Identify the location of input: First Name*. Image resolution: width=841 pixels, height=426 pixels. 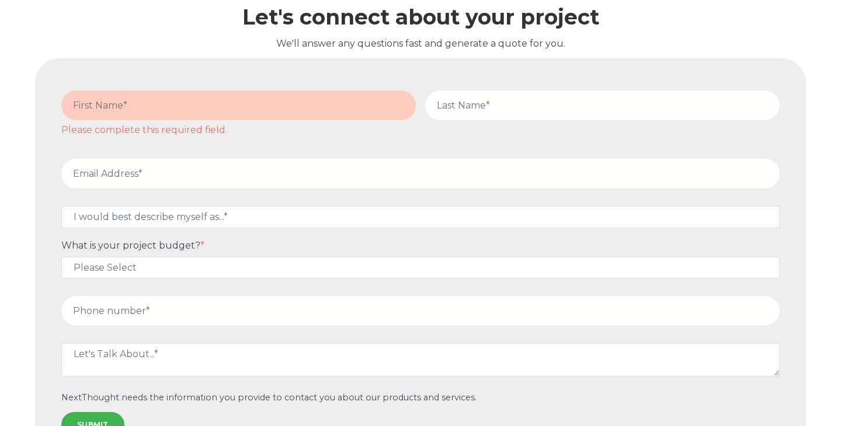
(238, 105).